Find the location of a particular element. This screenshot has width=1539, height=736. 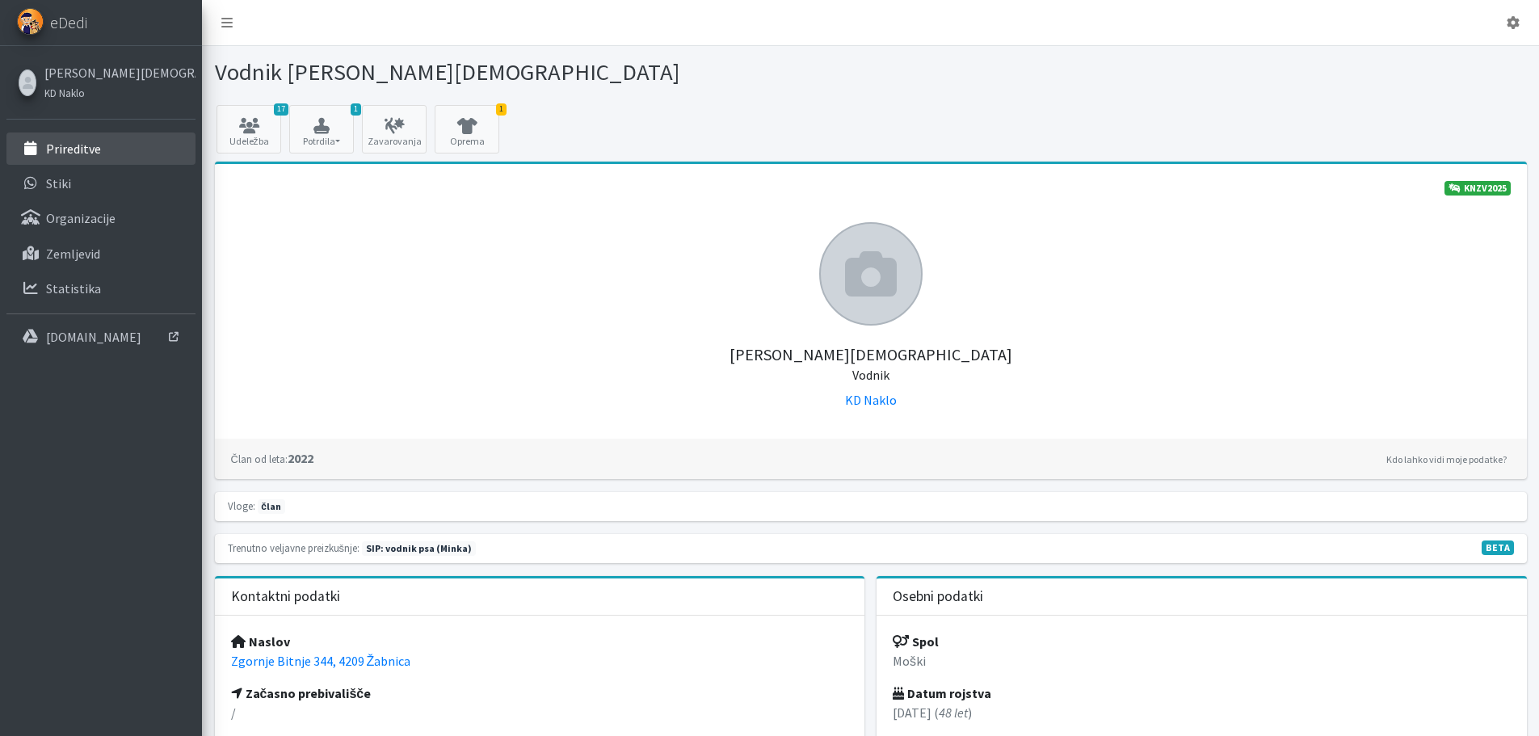

a: Zavarovanja is located at coordinates (394, 129).